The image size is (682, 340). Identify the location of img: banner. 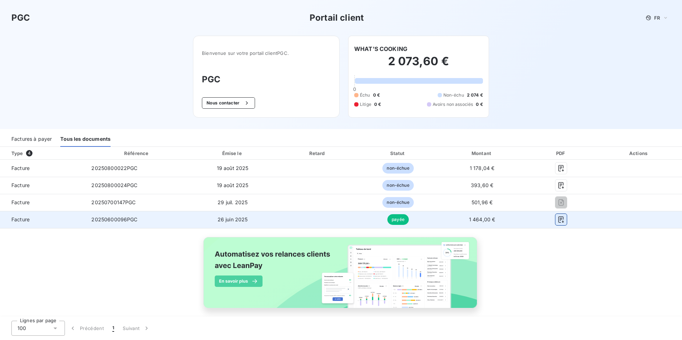
(341, 277).